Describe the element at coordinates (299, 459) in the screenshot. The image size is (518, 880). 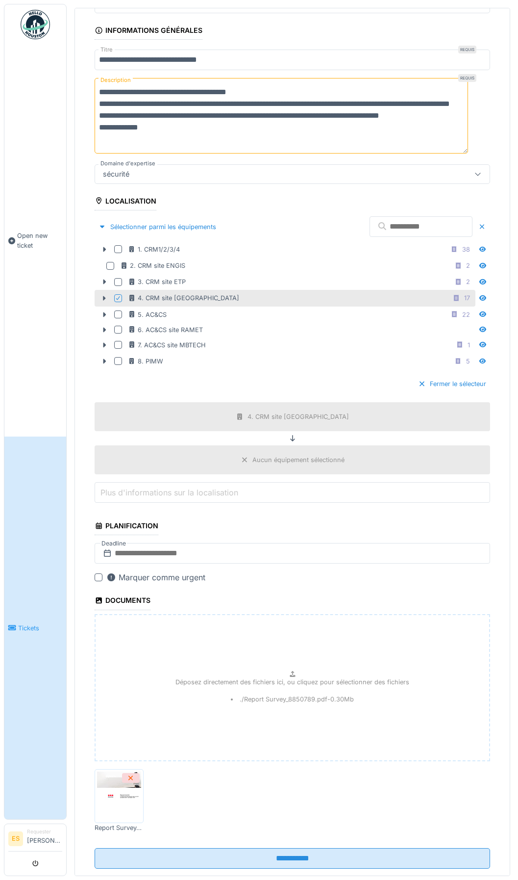
I see `div: Aucun équipement sélectionné` at that location.